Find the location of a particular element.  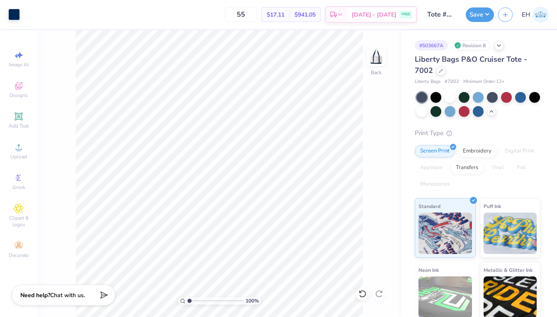

div: Transfers is located at coordinates (467, 168).